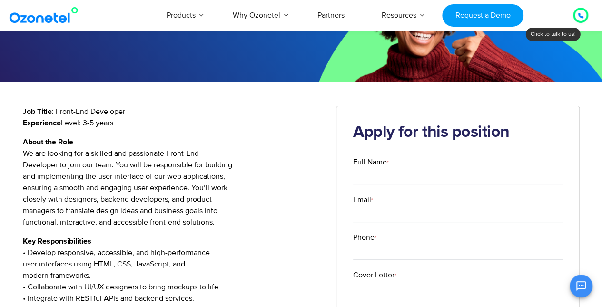 Image resolution: width=602 pixels, height=307 pixels. Describe the element at coordinates (483, 15) in the screenshot. I see `a: Request a Demo` at that location.